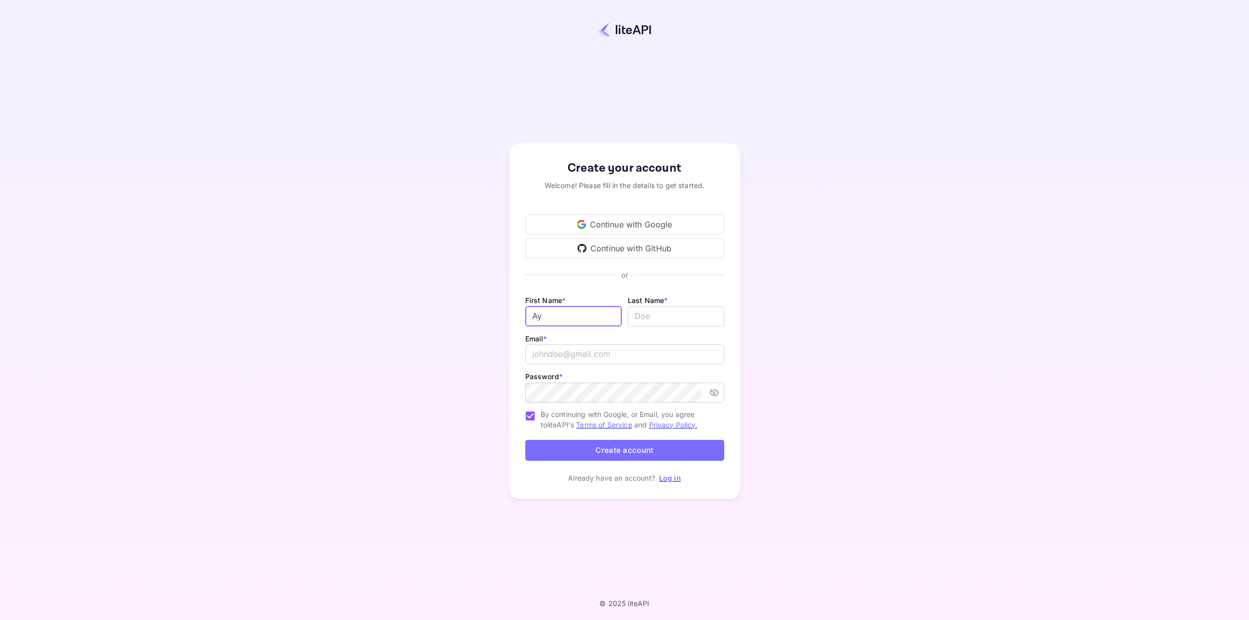 The width and height of the screenshot is (1249, 620). I want to click on input: Doe, so click(676, 316).